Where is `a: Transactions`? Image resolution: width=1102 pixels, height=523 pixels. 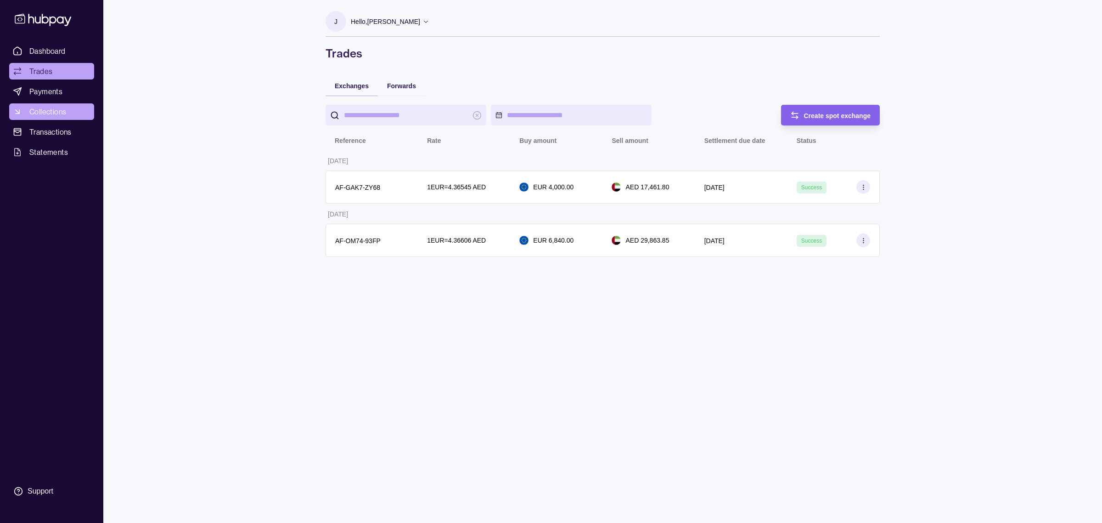 a: Transactions is located at coordinates (51, 132).